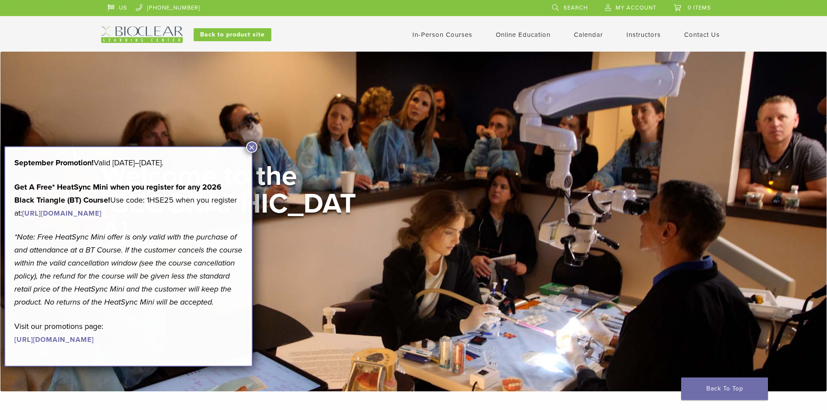 This screenshot has width=827, height=410. Describe the element at coordinates (129, 200) in the screenshot. I see `p: Use code: 1HSE25 when you register at:` at that location.